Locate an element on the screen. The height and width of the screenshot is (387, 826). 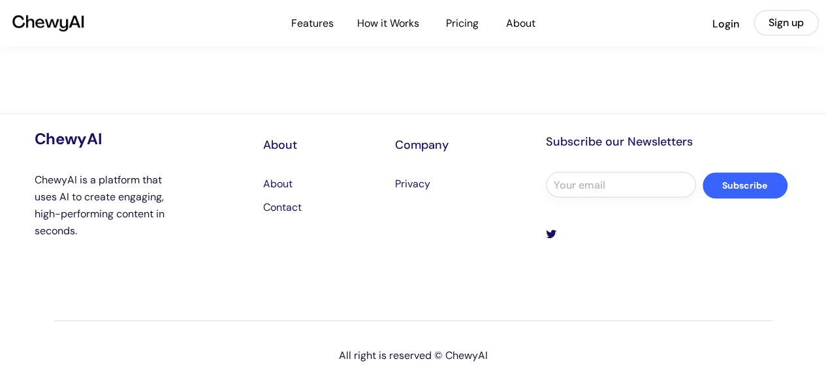
div: How it Works is located at coordinates (390, 23).